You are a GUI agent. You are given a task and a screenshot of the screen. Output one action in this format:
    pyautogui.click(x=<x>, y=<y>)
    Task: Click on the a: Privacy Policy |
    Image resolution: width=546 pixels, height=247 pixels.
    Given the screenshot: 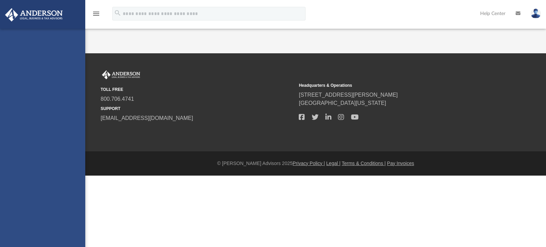 What is the action you would take?
    pyautogui.click(x=309, y=163)
    